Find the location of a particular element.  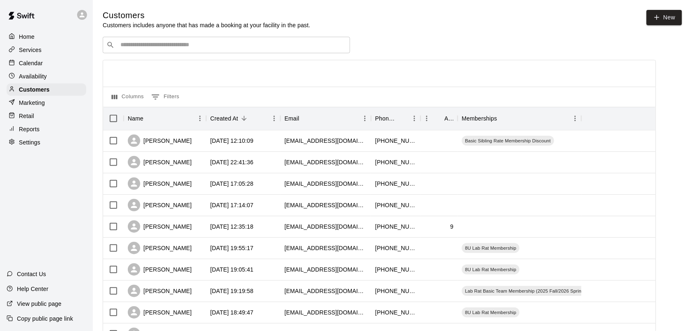

div: Reports is located at coordinates (46, 129).